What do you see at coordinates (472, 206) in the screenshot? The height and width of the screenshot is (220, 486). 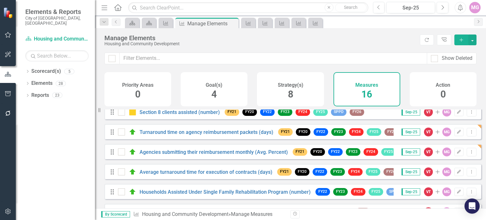 I see `div: Open Intercom Messenger` at bounding box center [472, 206].